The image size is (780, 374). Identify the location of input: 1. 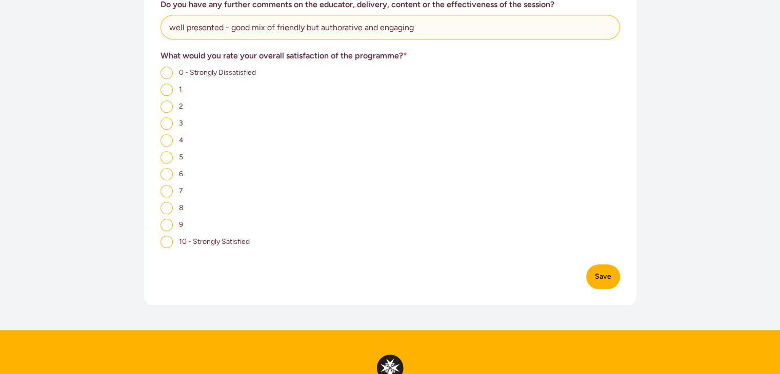
(167, 90).